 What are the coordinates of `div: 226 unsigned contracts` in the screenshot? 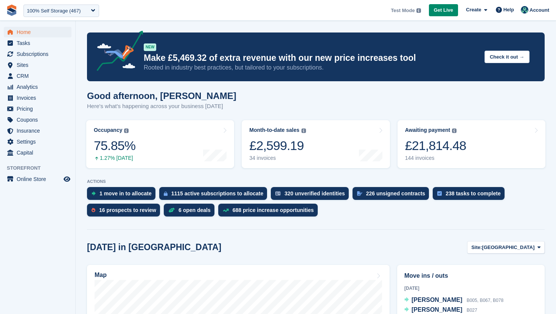 It's located at (396, 194).